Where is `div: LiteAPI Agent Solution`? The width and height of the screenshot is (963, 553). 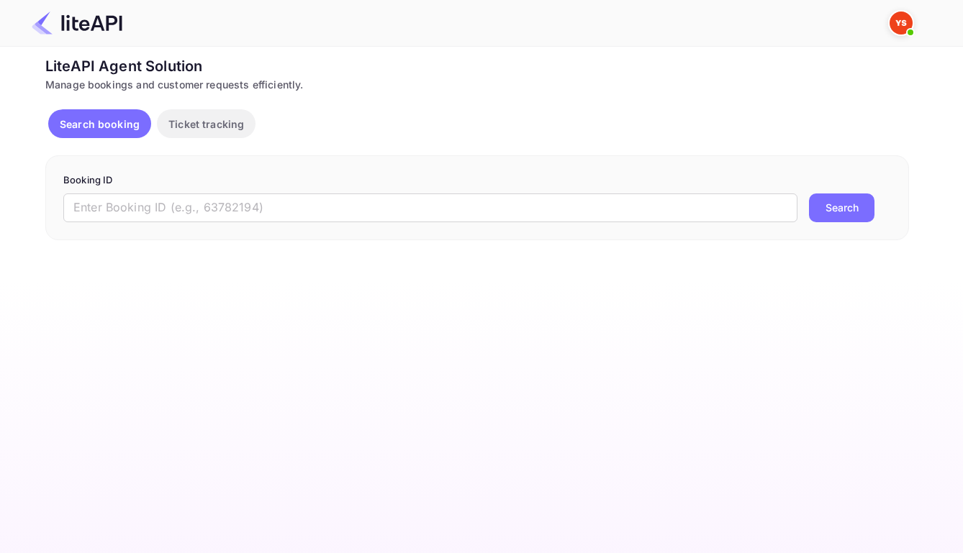
div: LiteAPI Agent Solution is located at coordinates (477, 66).